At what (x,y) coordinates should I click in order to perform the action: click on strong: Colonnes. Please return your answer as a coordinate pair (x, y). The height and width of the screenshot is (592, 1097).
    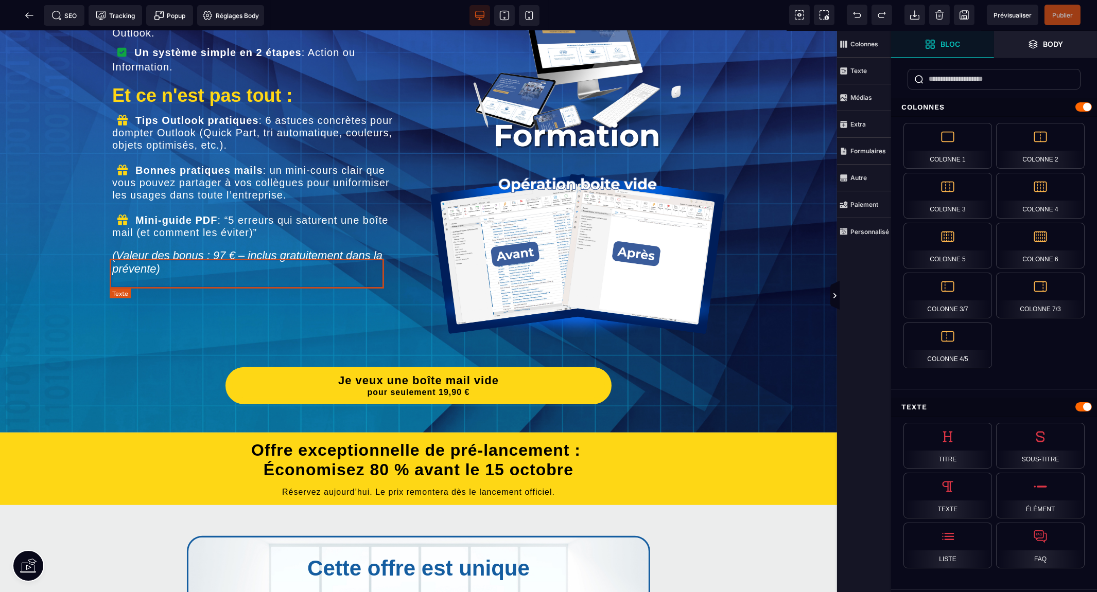
    Looking at the image, I should click on (864, 44).